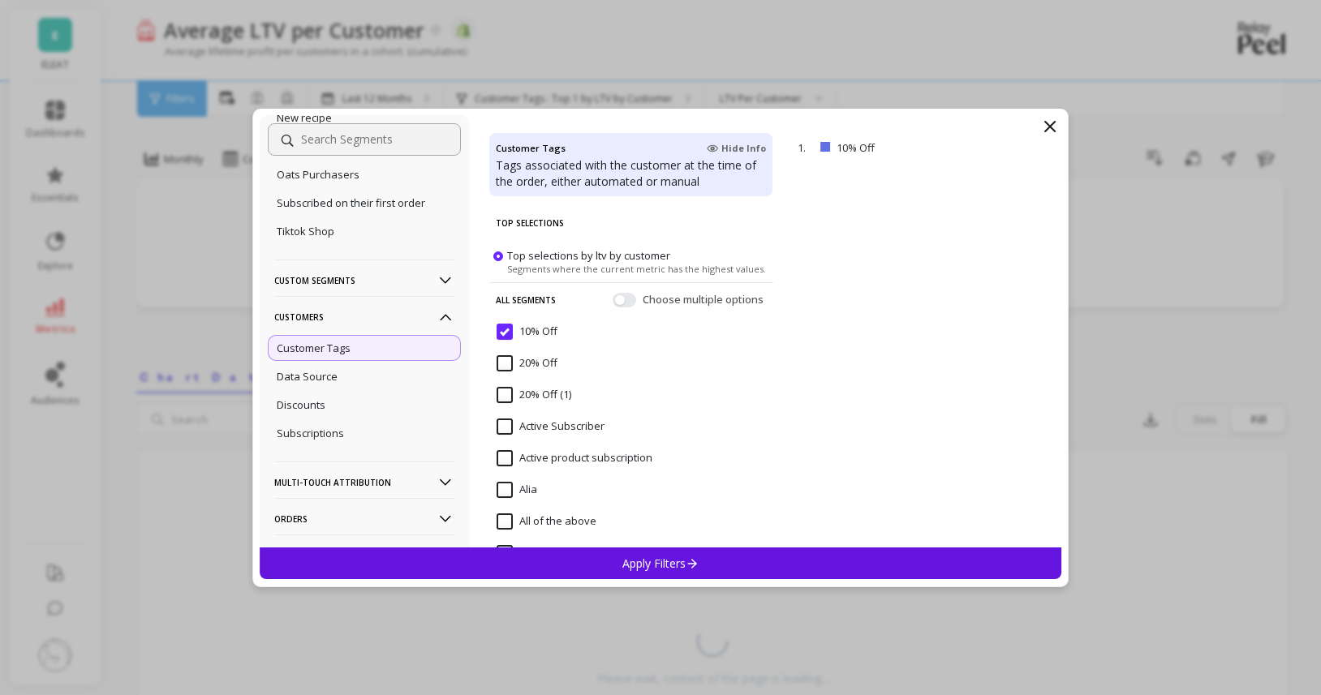  Describe the element at coordinates (364, 482) in the screenshot. I see `p: Multi-Touch Attribution` at that location.